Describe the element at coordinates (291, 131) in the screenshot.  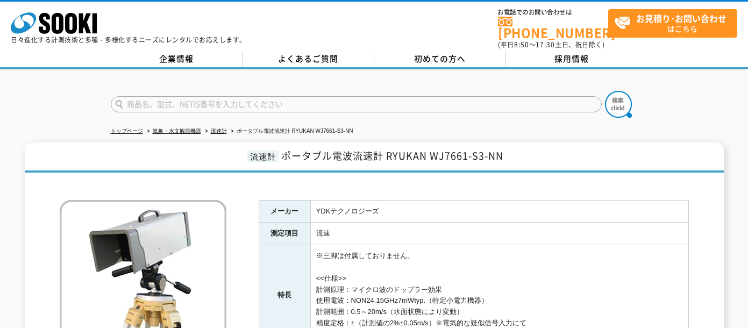
I see `li: ポータブル電波流速計 RYUKAN WJ7661-S3-NN` at that location.